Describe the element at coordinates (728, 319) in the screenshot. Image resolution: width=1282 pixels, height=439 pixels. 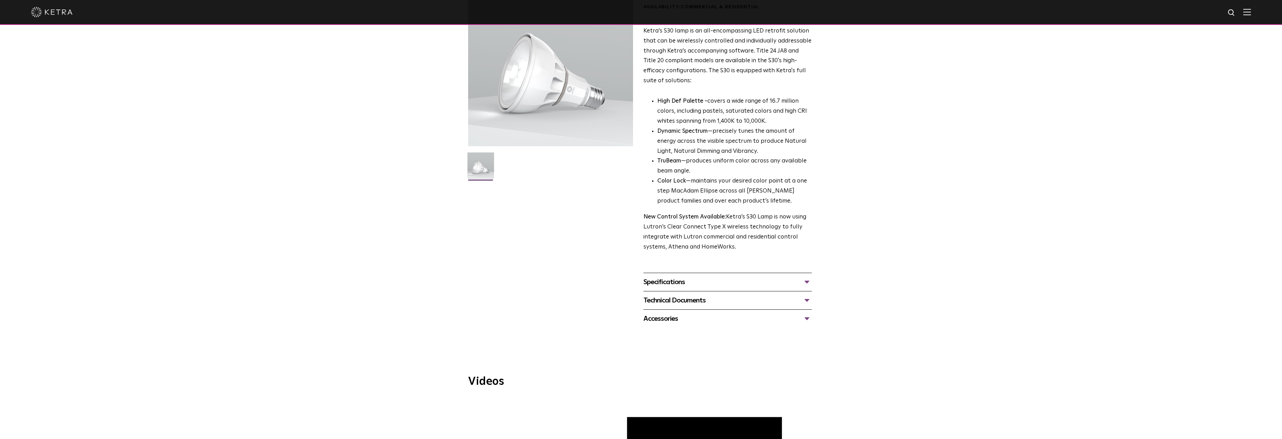
I see `div: Accessories` at that location.